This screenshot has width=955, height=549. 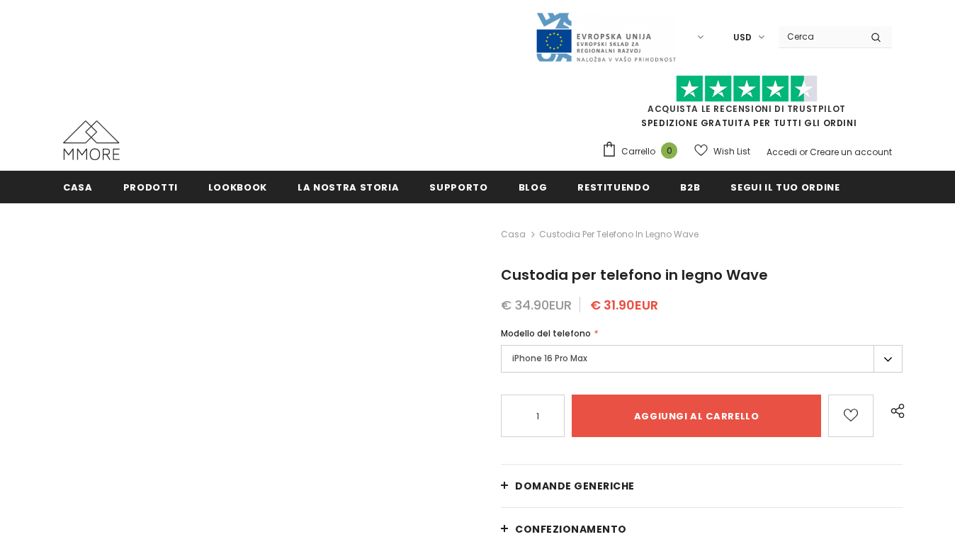 What do you see at coordinates (606, 36) in the screenshot?
I see `a: Javni Razpis` at bounding box center [606, 36].